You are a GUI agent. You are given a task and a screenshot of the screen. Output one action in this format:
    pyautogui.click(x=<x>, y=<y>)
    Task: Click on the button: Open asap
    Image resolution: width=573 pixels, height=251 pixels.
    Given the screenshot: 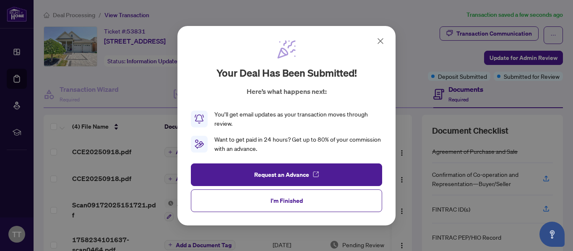 What is the action you would take?
    pyautogui.click(x=552, y=235)
    